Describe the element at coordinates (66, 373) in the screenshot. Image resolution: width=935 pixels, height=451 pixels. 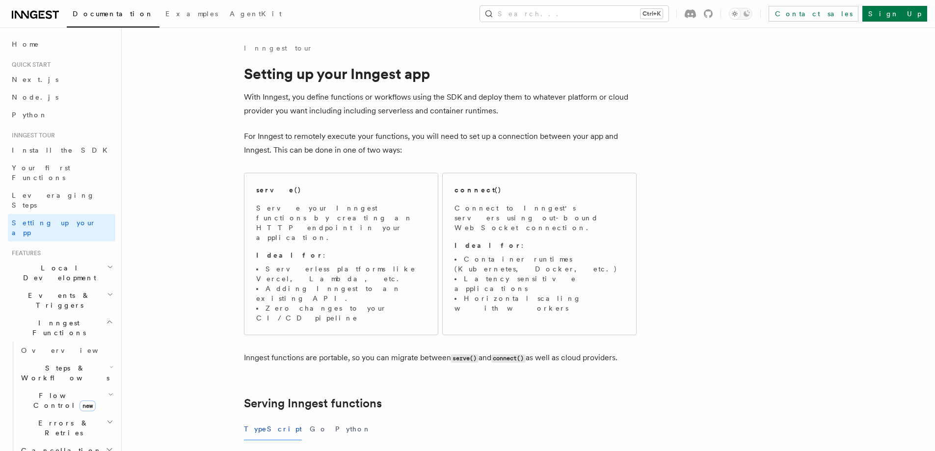
I see `button: Steps & Workflows` at that location.